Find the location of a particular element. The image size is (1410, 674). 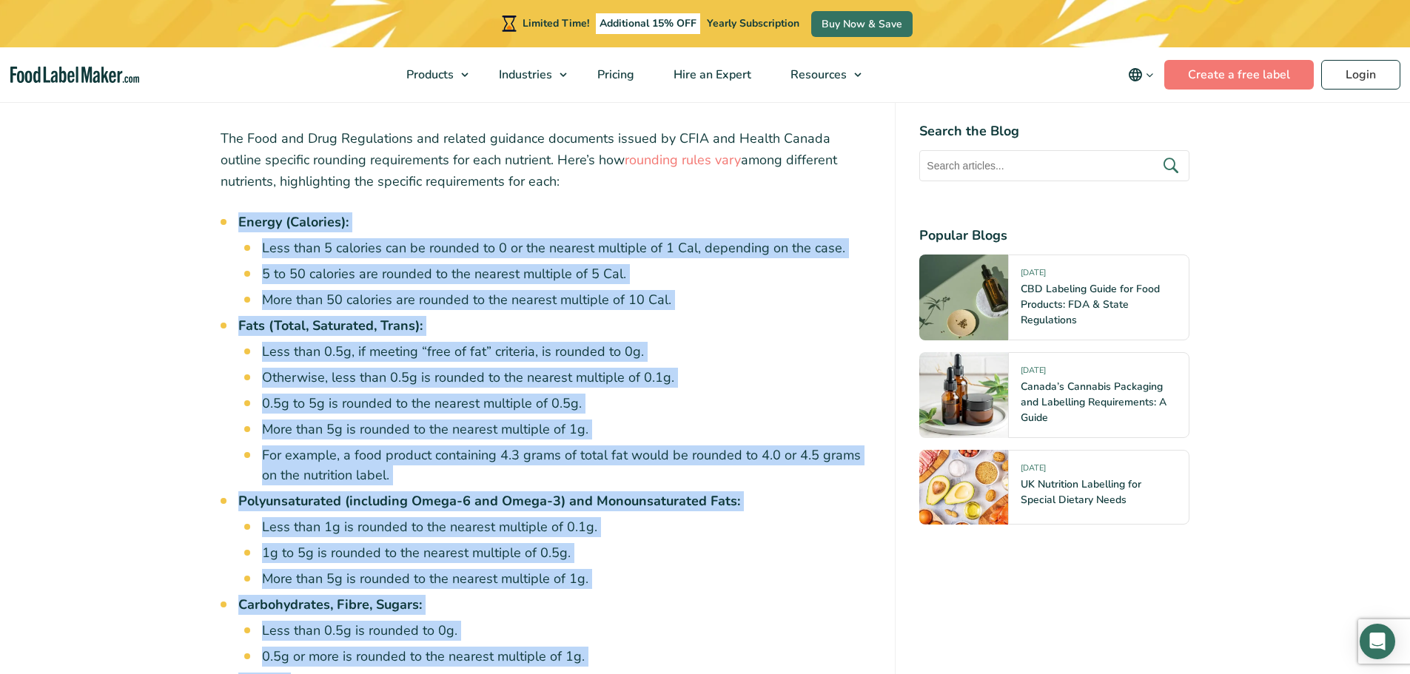

a: Pricing is located at coordinates (614, 75).